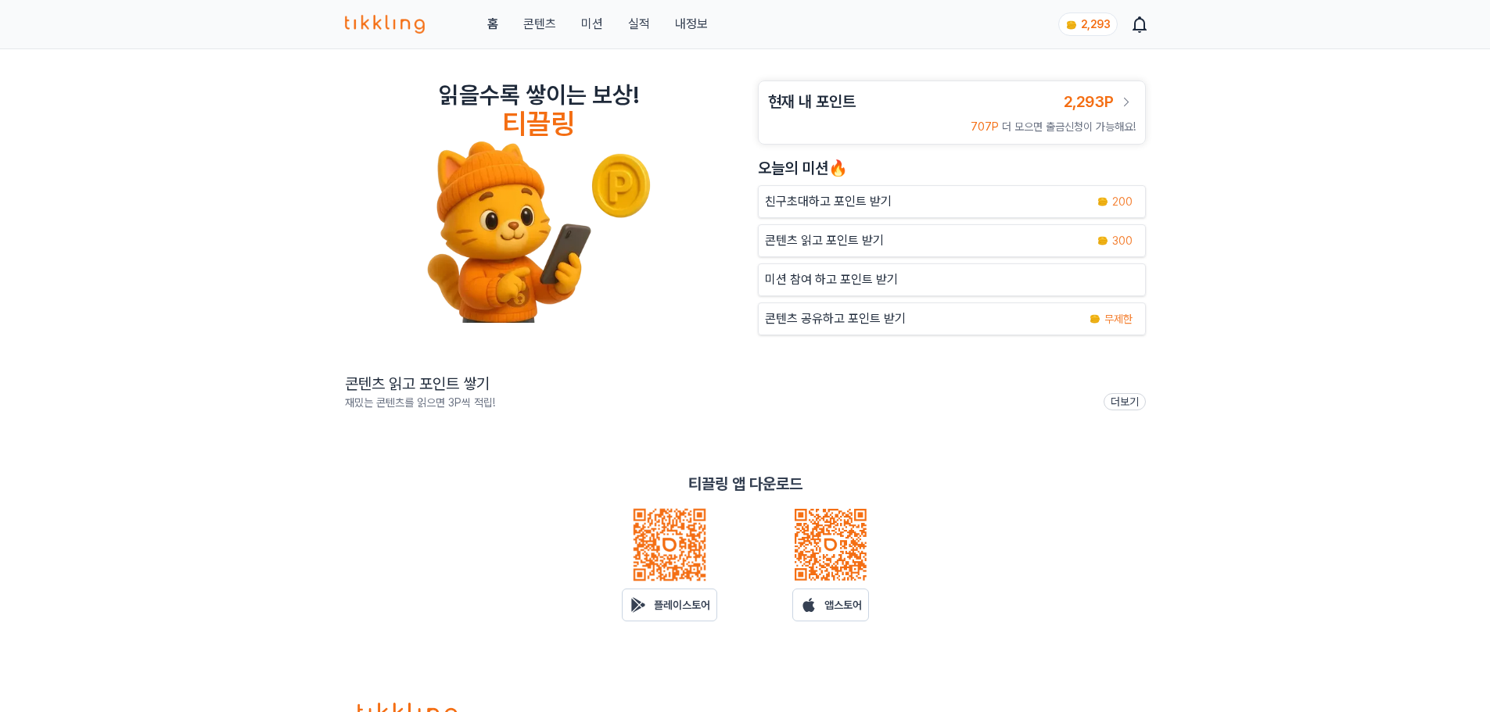  What do you see at coordinates (1100, 102) in the screenshot?
I see `a: 2,293P` at bounding box center [1100, 102].